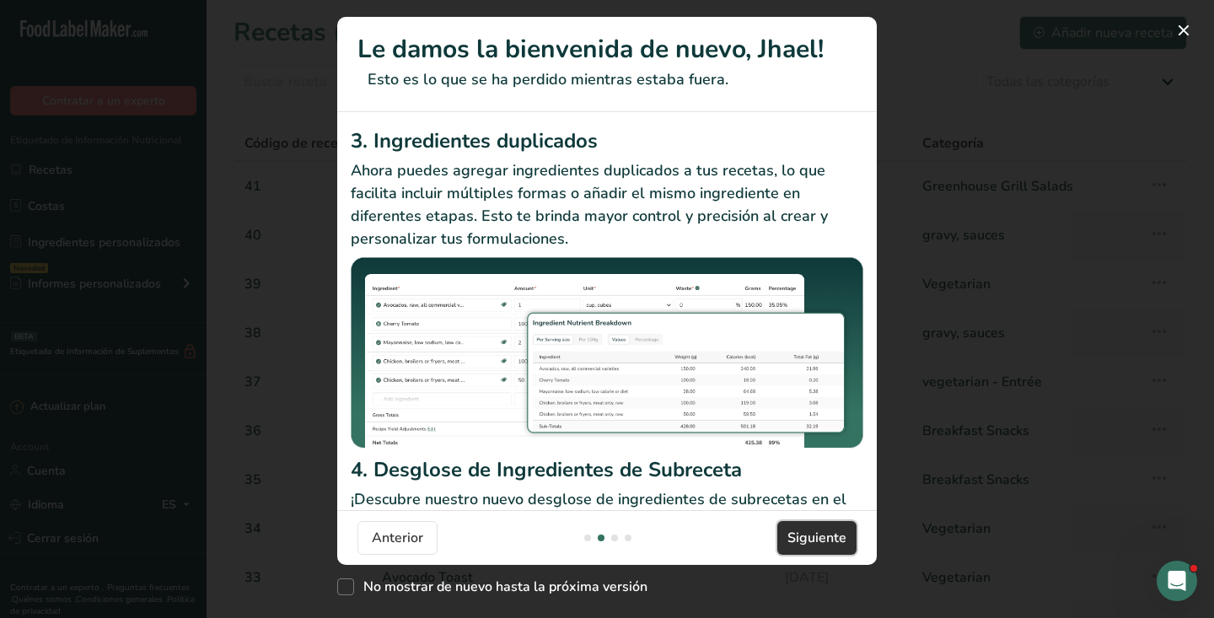 This screenshot has height=618, width=1214. Describe the element at coordinates (607, 522) in the screenshot. I see `p: ¡Descubre nuestro nuevo desglose de ingredientes de subrecetas en el creador de recetas! Ahora pu...` at that location.